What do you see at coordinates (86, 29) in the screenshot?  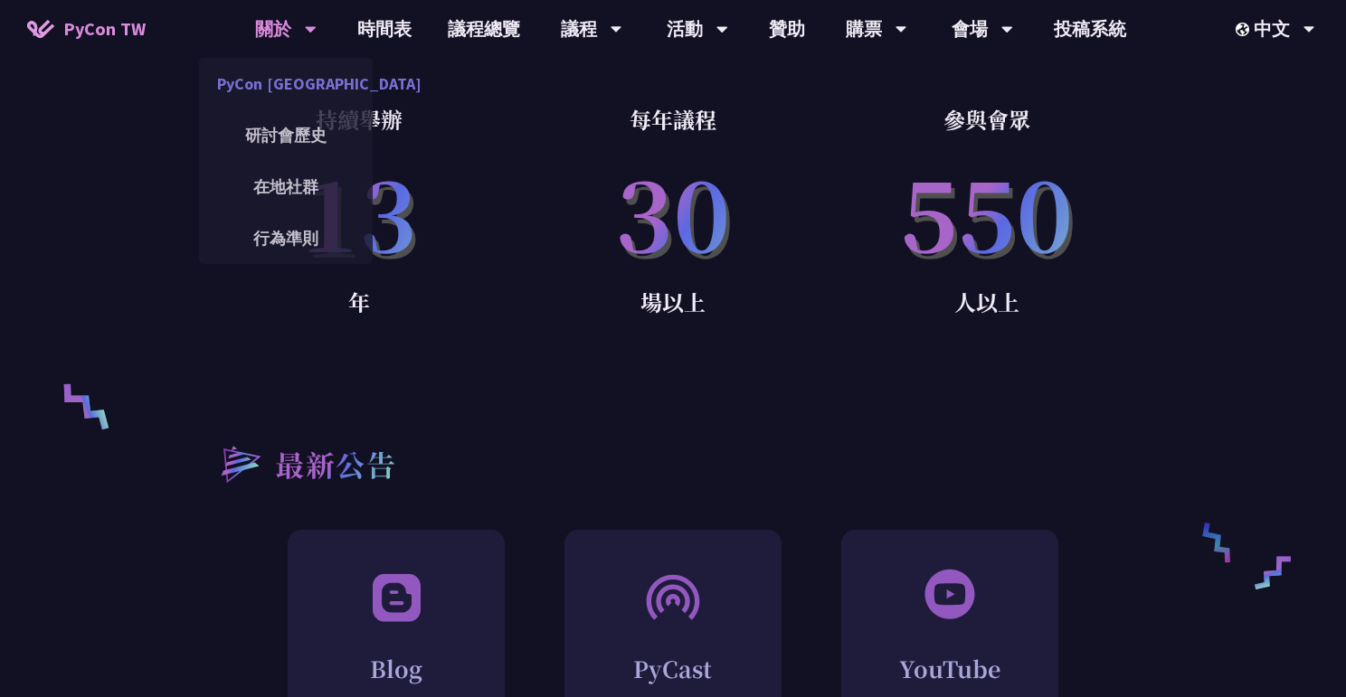 I see `a: PyCon TW` at bounding box center [86, 29].